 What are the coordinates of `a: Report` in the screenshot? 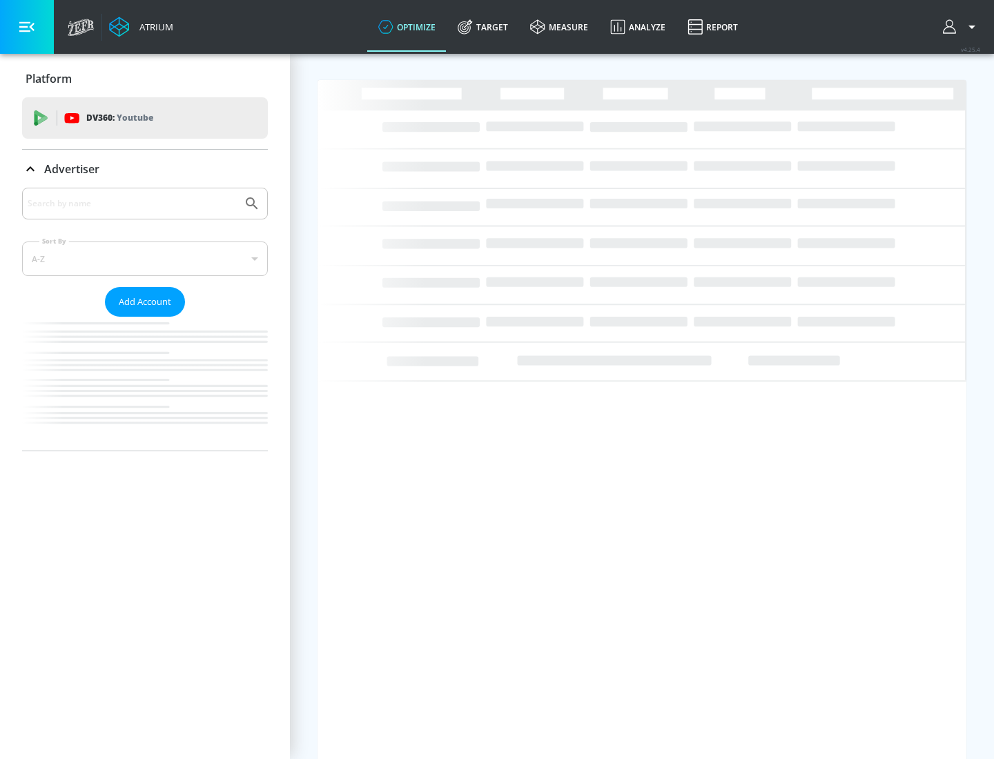 It's located at (712, 27).